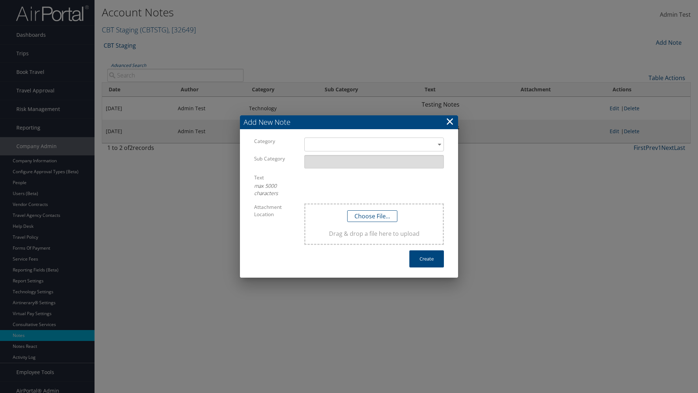 The width and height of the screenshot is (698, 393). I want to click on h3: Add New Note, so click(349, 122).